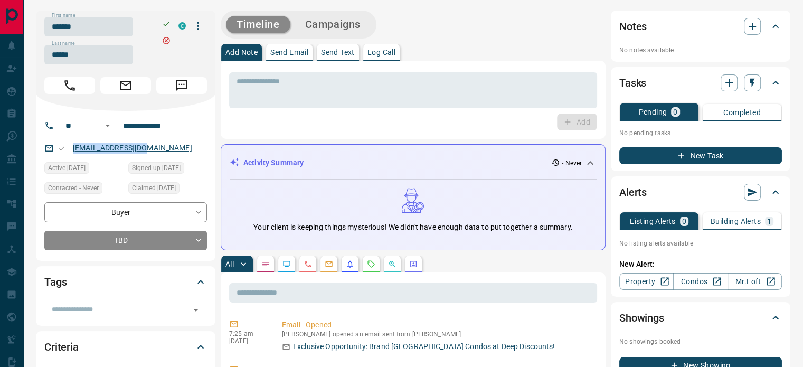  What do you see at coordinates (329, 264) in the screenshot?
I see `svg: Emails` at bounding box center [329, 264].